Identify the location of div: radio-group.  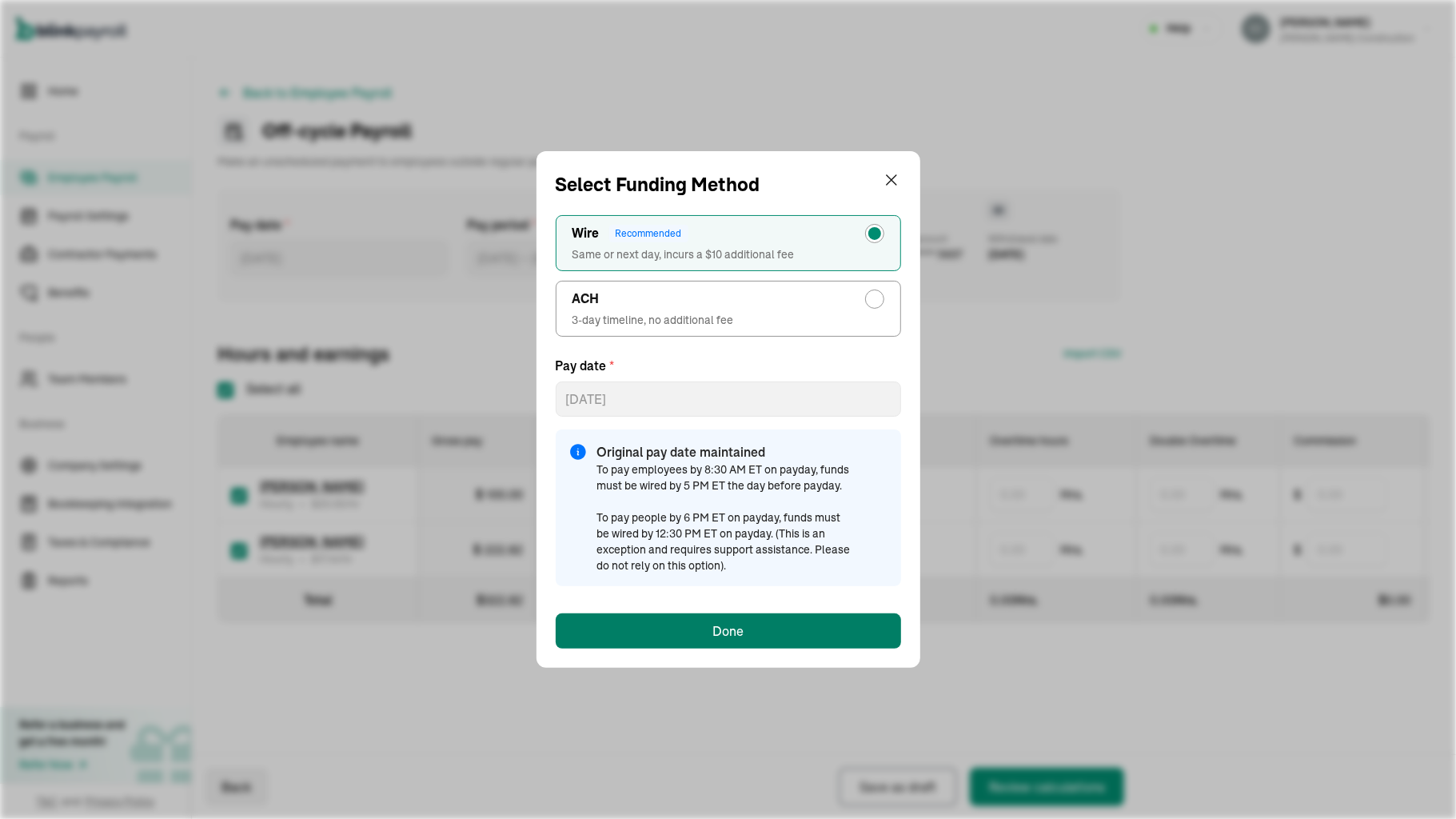
(728, 268).